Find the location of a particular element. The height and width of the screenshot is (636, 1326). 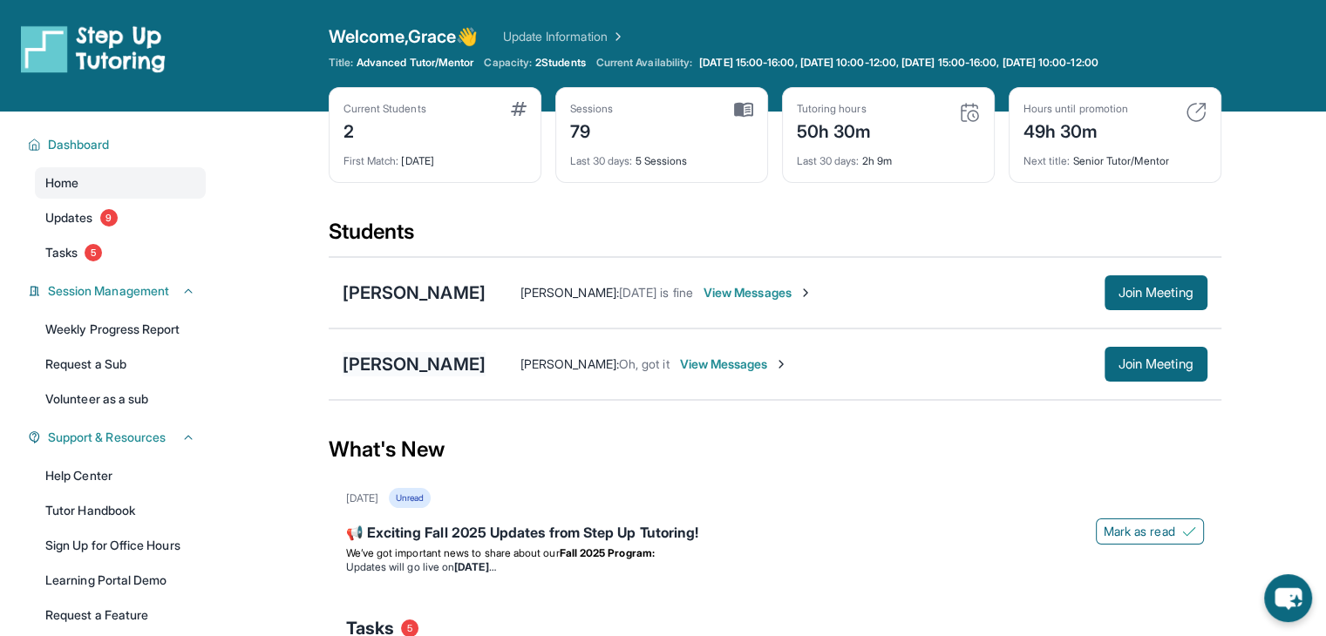

span: Capacity: is located at coordinates (507, 63).